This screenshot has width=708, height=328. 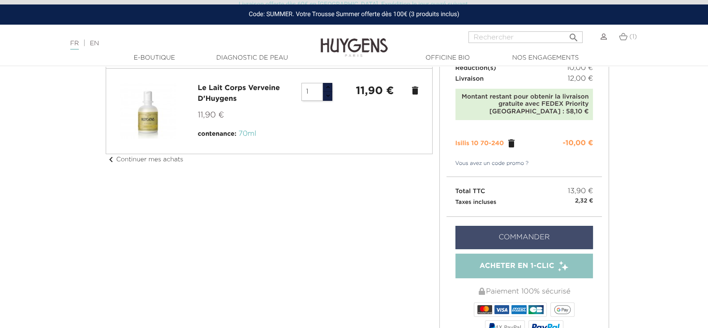 What do you see at coordinates (94, 43) in the screenshot?
I see `a: EN` at bounding box center [94, 43].